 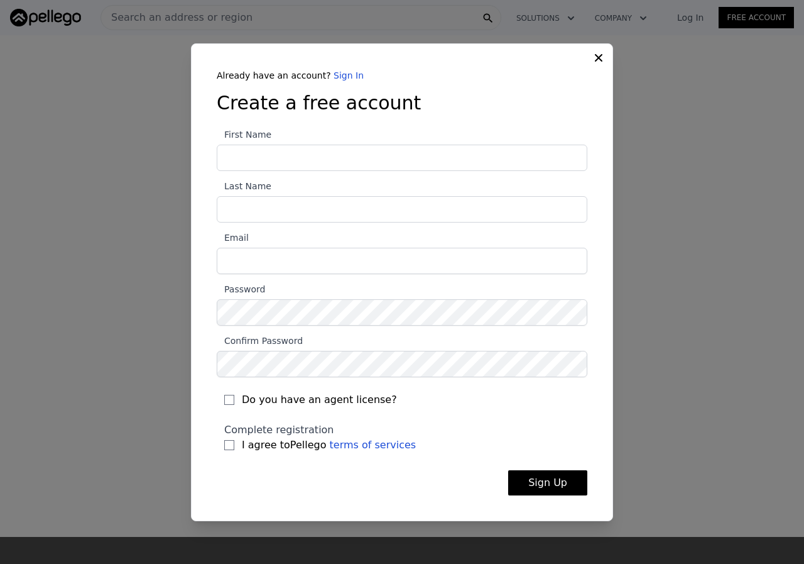 I want to click on input: Last Name, so click(x=402, y=209).